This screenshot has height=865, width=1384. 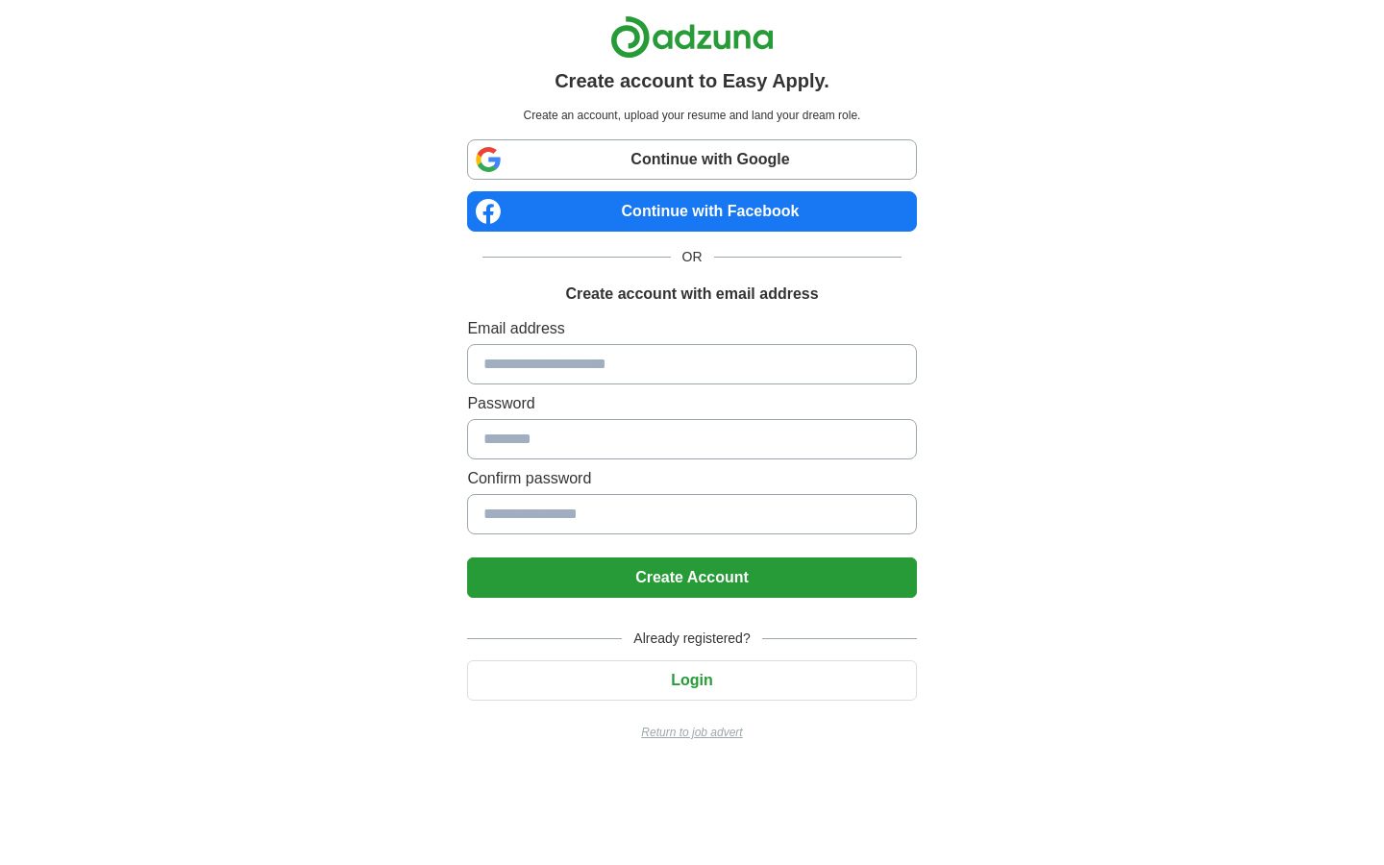 I want to click on h1: Create account to Easy Apply., so click(x=692, y=81).